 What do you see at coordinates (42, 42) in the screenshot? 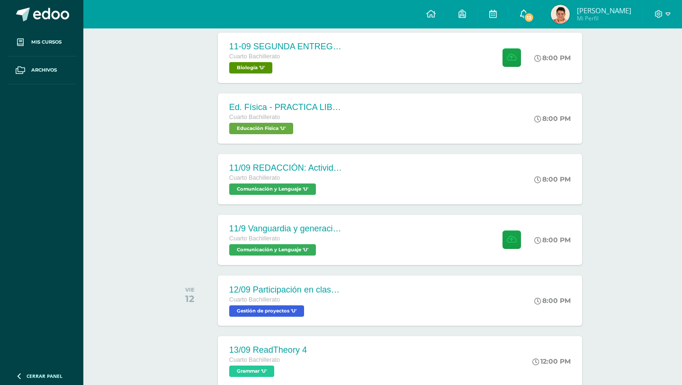
I see `a: Mis cursos` at bounding box center [42, 42].